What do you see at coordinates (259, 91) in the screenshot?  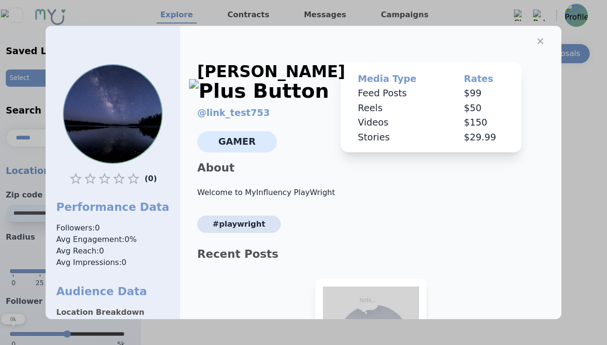 I see `img: Plus Button` at bounding box center [259, 91].